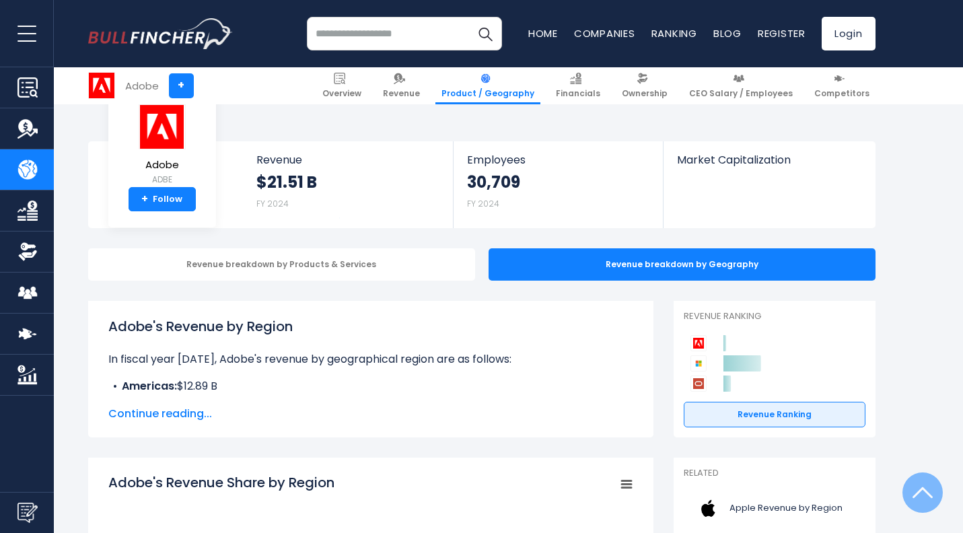 This screenshot has height=533, width=963. What do you see at coordinates (162, 180) in the screenshot?
I see `small: ADBE` at bounding box center [162, 180].